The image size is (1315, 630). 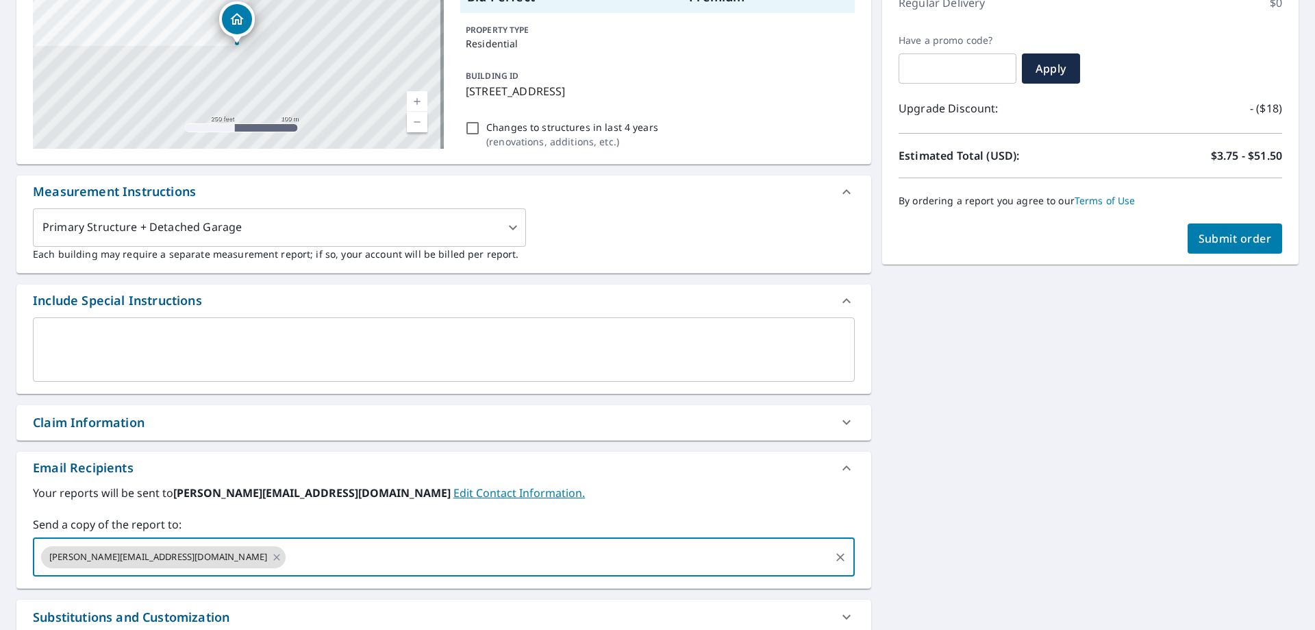 I want to click on label: Send a copy of the report to:, so click(x=444, y=524).